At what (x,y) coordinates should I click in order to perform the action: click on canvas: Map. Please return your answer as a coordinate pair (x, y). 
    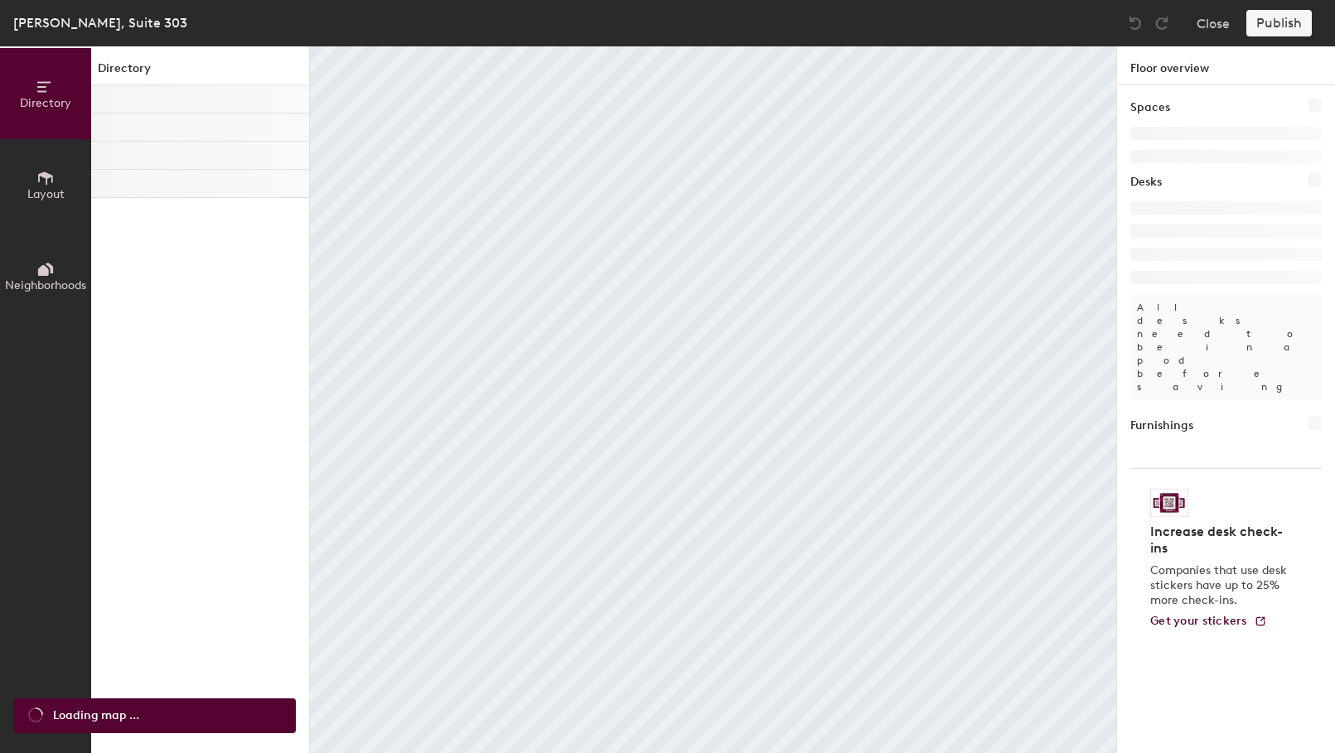
    Looking at the image, I should click on (713, 399).